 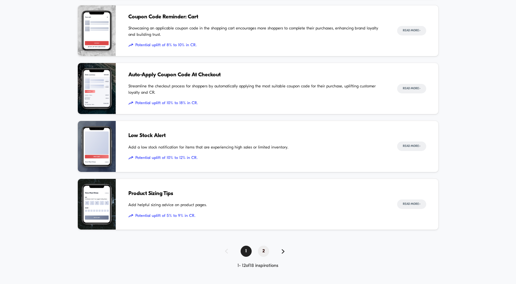 I want to click on span: 1, so click(x=246, y=251).